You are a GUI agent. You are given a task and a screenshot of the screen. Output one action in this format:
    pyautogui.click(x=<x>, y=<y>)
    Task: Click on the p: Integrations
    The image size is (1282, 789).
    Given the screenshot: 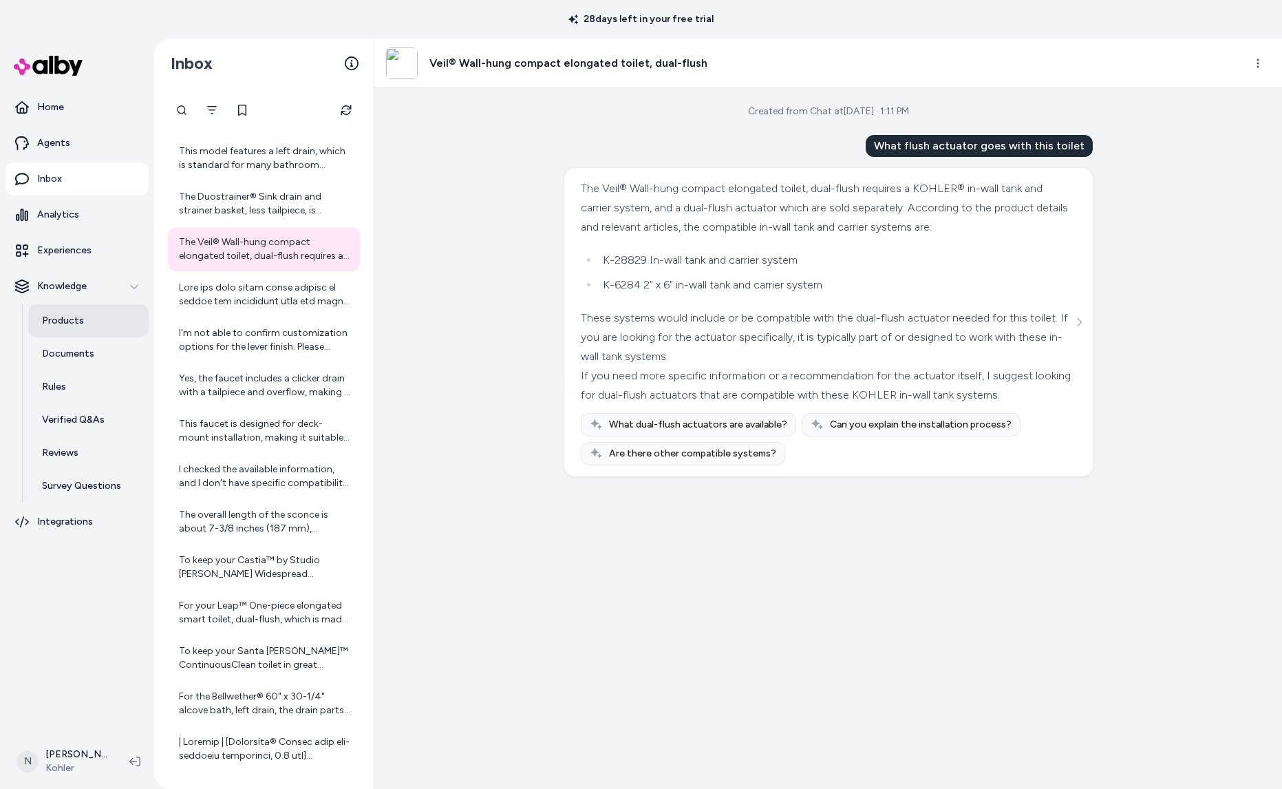 What is the action you would take?
    pyautogui.click(x=65, y=522)
    